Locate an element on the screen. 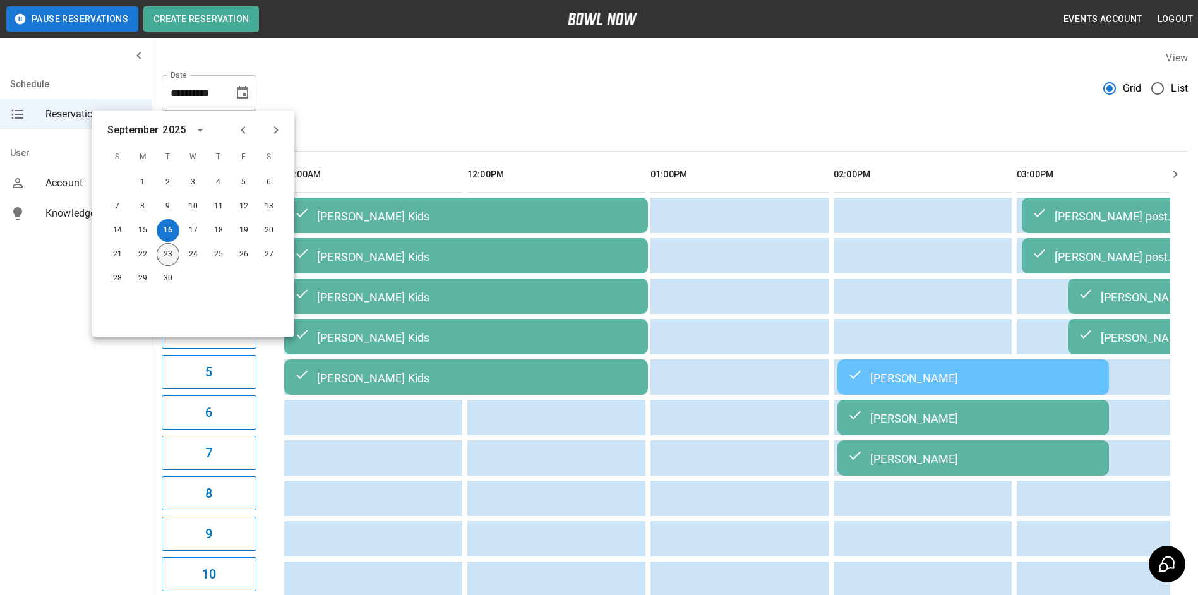  button: 9 is located at coordinates (209, 533).